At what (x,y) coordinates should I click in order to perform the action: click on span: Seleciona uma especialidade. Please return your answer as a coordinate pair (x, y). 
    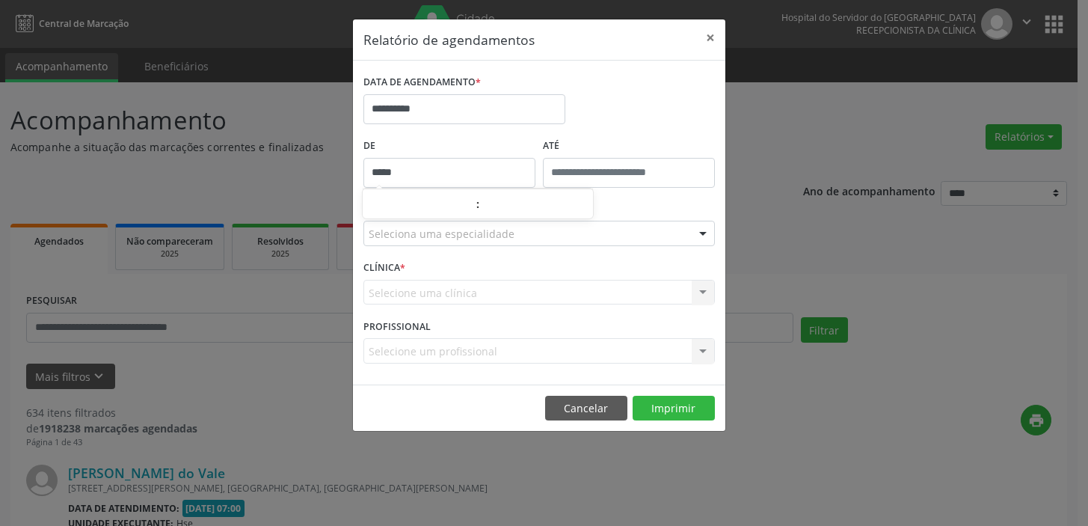
    Looking at the image, I should click on (441, 233).